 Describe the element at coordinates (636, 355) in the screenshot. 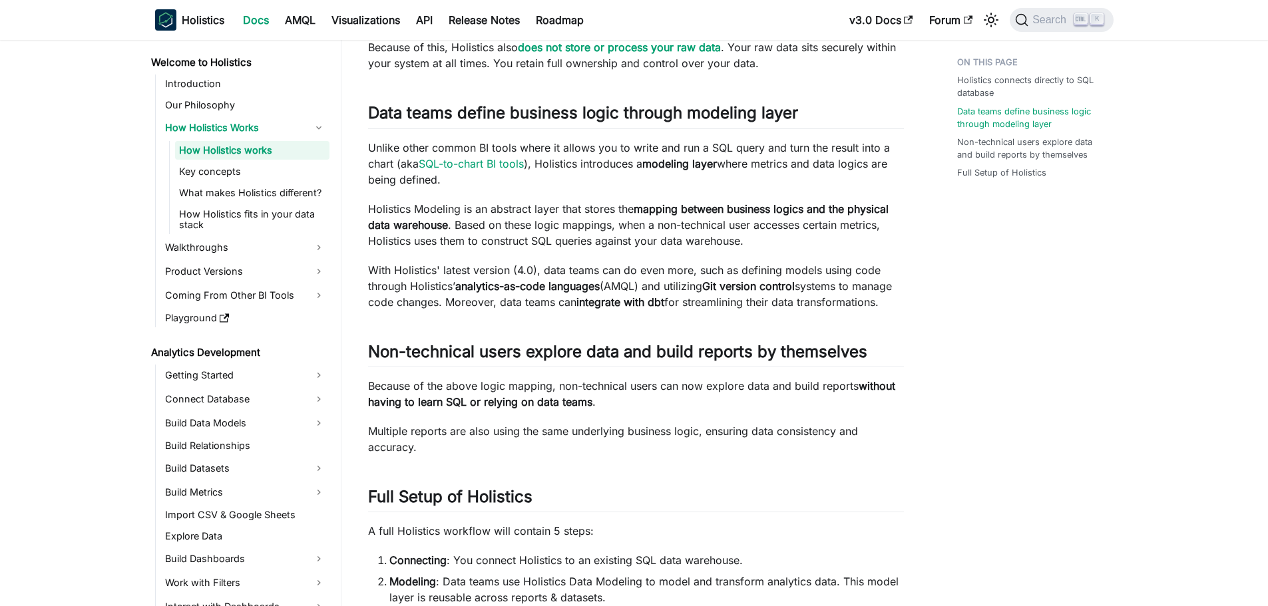

I see `h2: Non-technical users explore data and build reports by themselves` at that location.